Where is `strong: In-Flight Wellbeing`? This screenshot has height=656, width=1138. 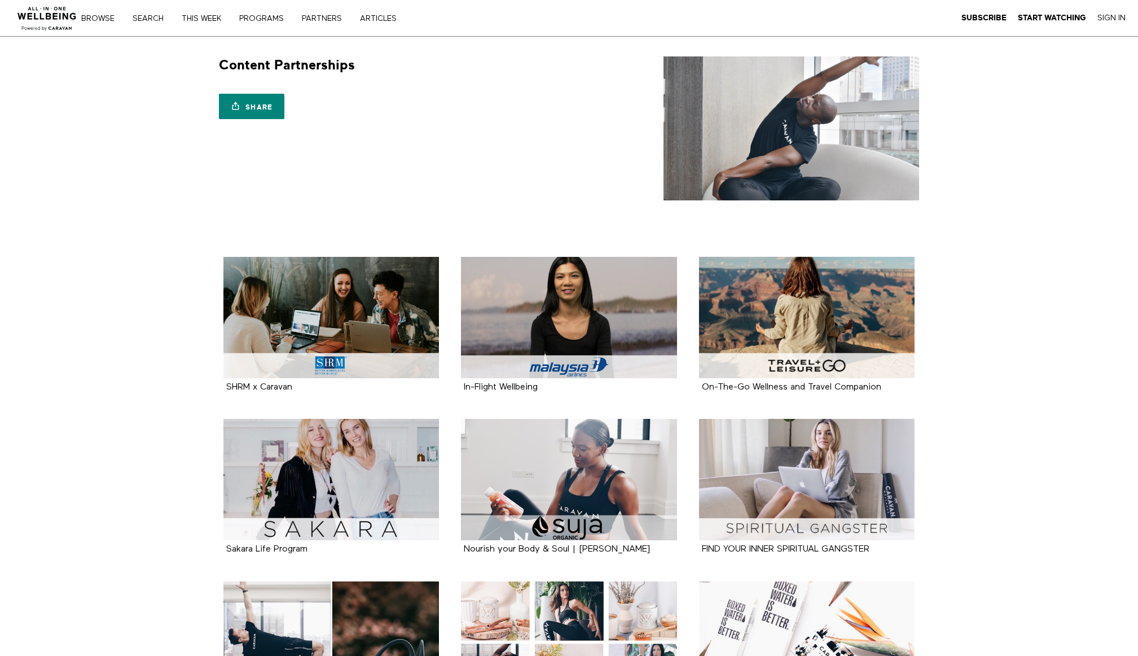
strong: In-Flight Wellbeing is located at coordinates (501, 387).